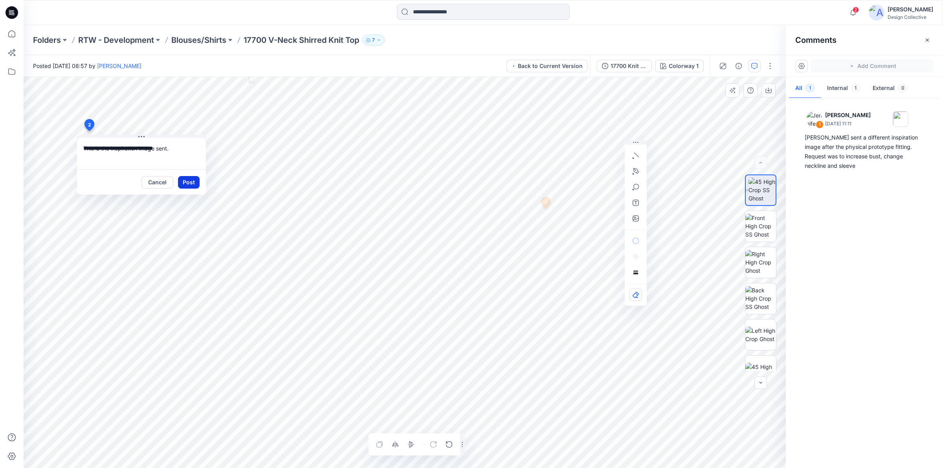 The width and height of the screenshot is (943, 468). What do you see at coordinates (820, 125) in the screenshot?
I see `div: 1` at bounding box center [820, 125].